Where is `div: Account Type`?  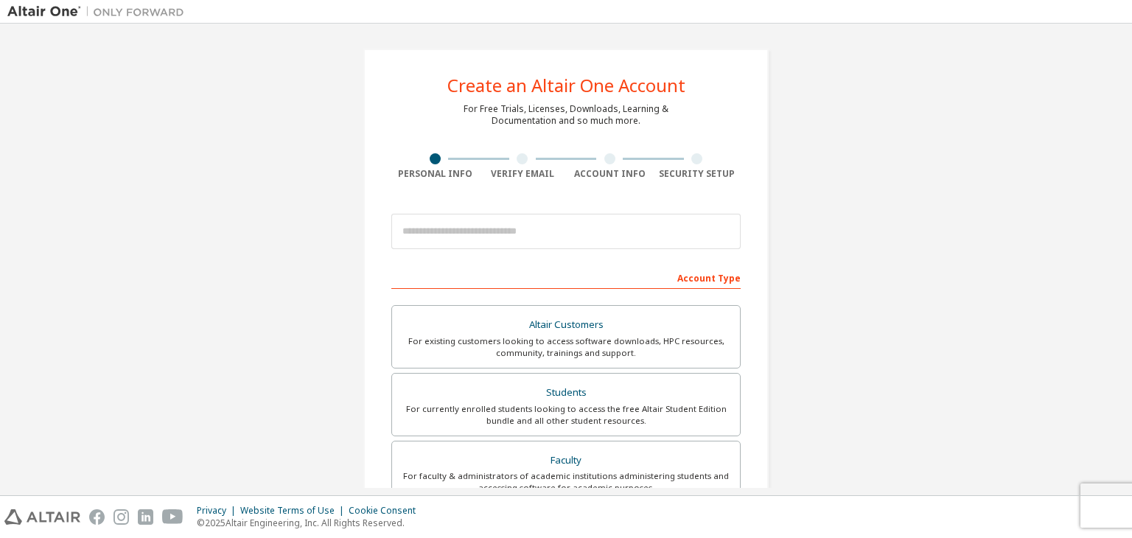
div: Account Type is located at coordinates (566, 277).